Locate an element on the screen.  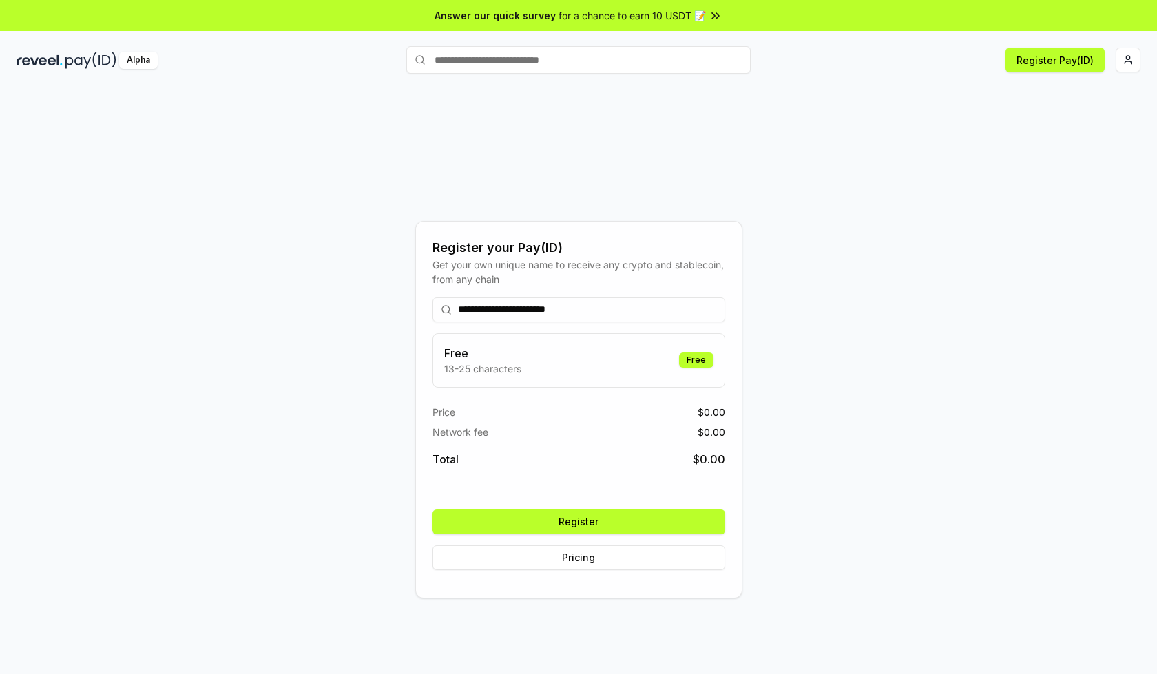
img: pay_id is located at coordinates (91, 60).